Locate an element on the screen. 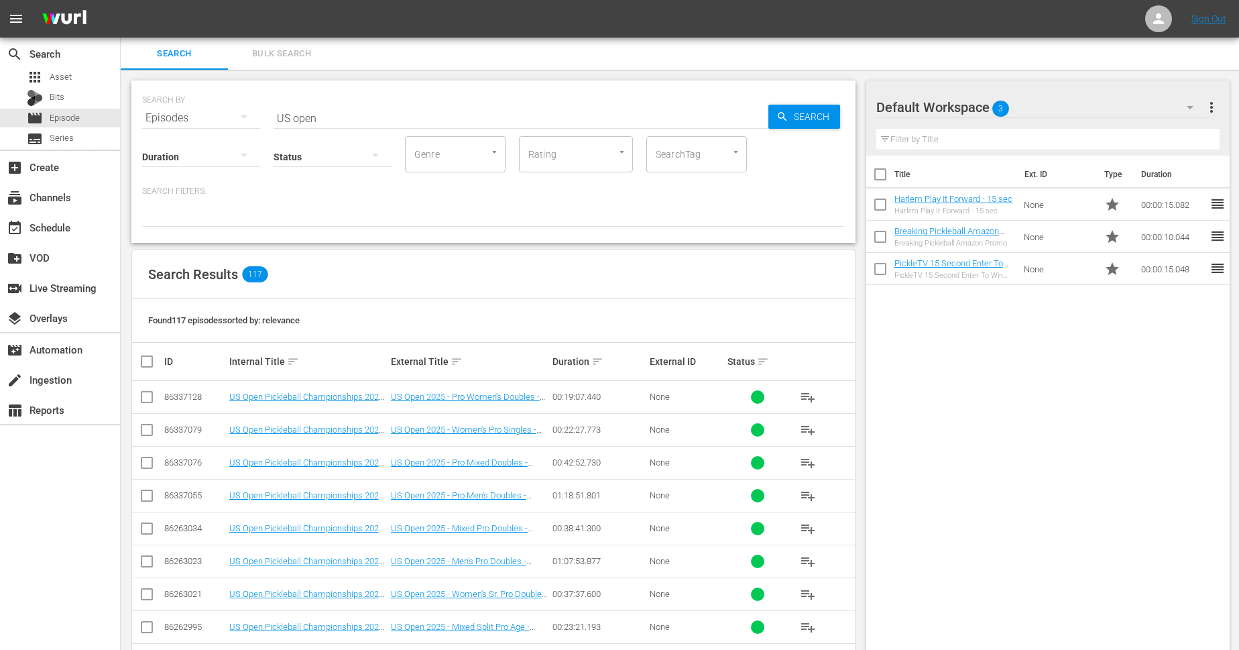  div: Bits is located at coordinates (35, 98).